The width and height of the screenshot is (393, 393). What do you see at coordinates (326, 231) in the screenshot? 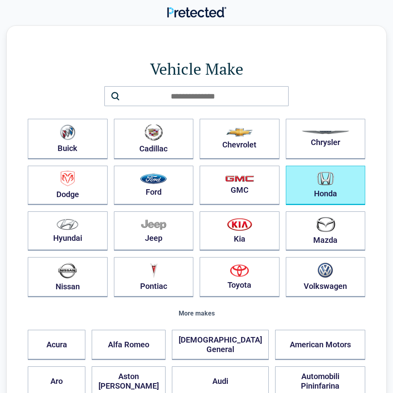
I see `button: Mazda` at bounding box center [326, 231].